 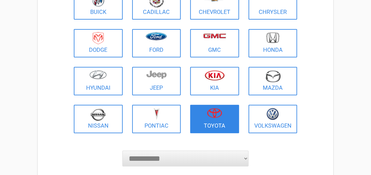 What do you see at coordinates (214, 119) in the screenshot?
I see `a: Toyota` at bounding box center [214, 119].